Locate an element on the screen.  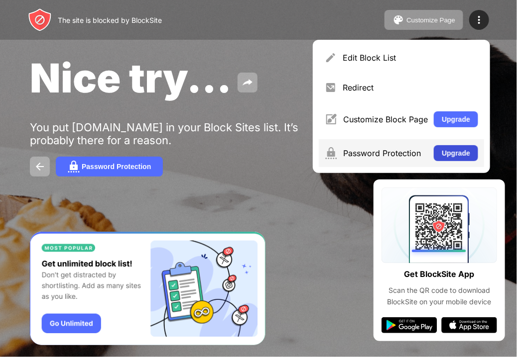
button: Customize Page is located at coordinates (424, 20).